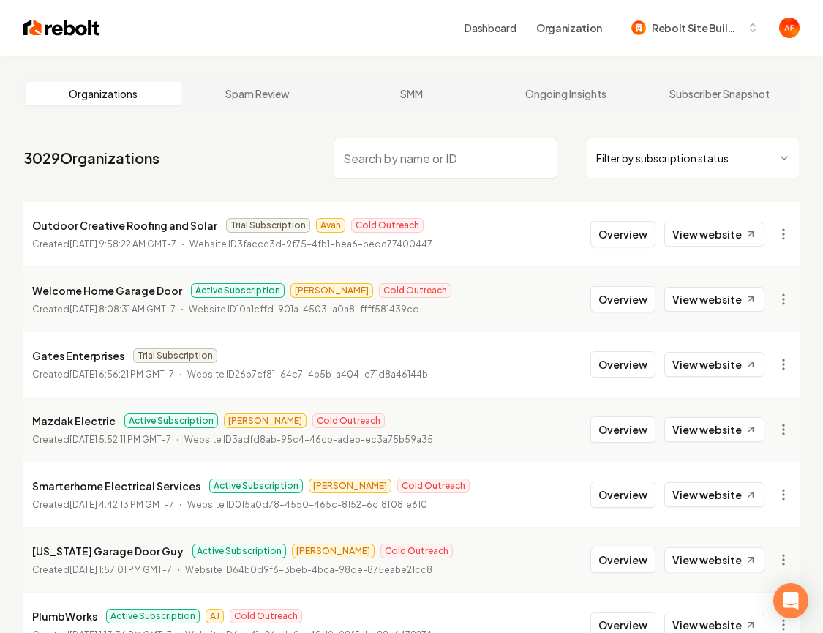 Image resolution: width=823 pixels, height=633 pixels. Describe the element at coordinates (116, 486) in the screenshot. I see `p: Smarterhome Electrical Services` at that location.